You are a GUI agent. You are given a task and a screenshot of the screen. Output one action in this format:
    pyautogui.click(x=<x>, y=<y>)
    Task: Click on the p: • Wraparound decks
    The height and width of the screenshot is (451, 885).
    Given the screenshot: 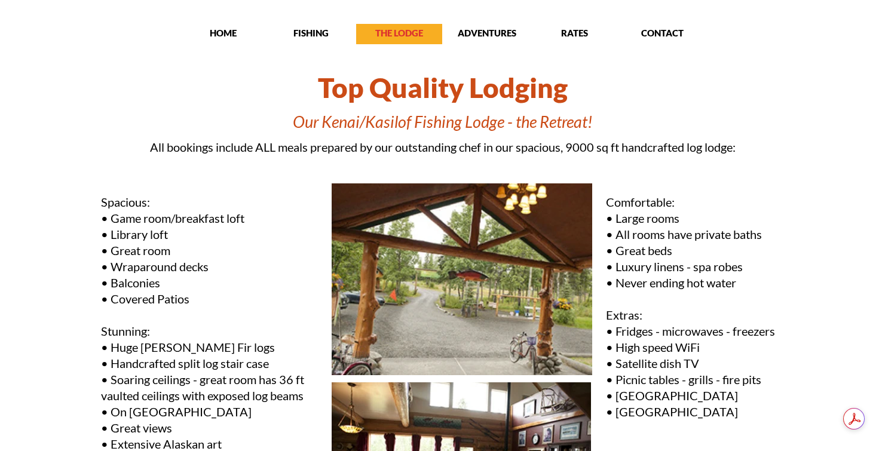 What is the action you would take?
    pyautogui.click(x=210, y=267)
    